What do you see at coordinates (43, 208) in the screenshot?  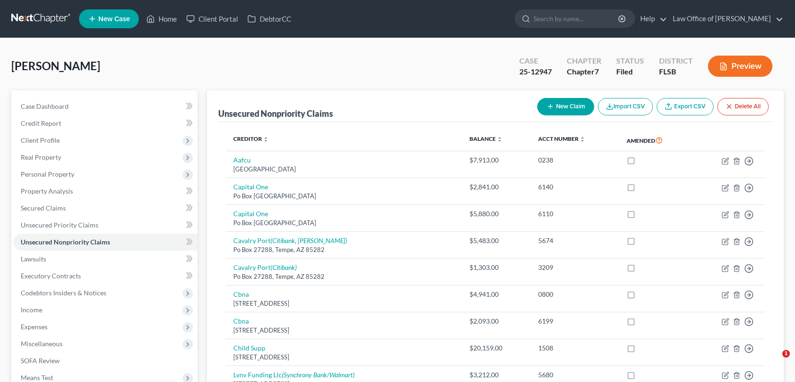 I see `span: Secured Claims` at bounding box center [43, 208].